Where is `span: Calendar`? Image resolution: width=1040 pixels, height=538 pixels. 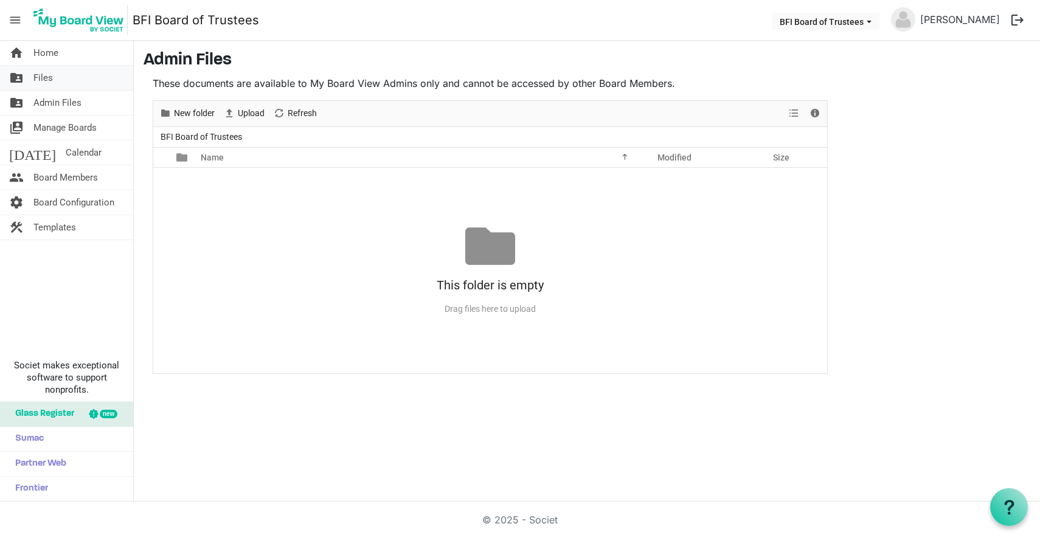 span: Calendar is located at coordinates (83, 153).